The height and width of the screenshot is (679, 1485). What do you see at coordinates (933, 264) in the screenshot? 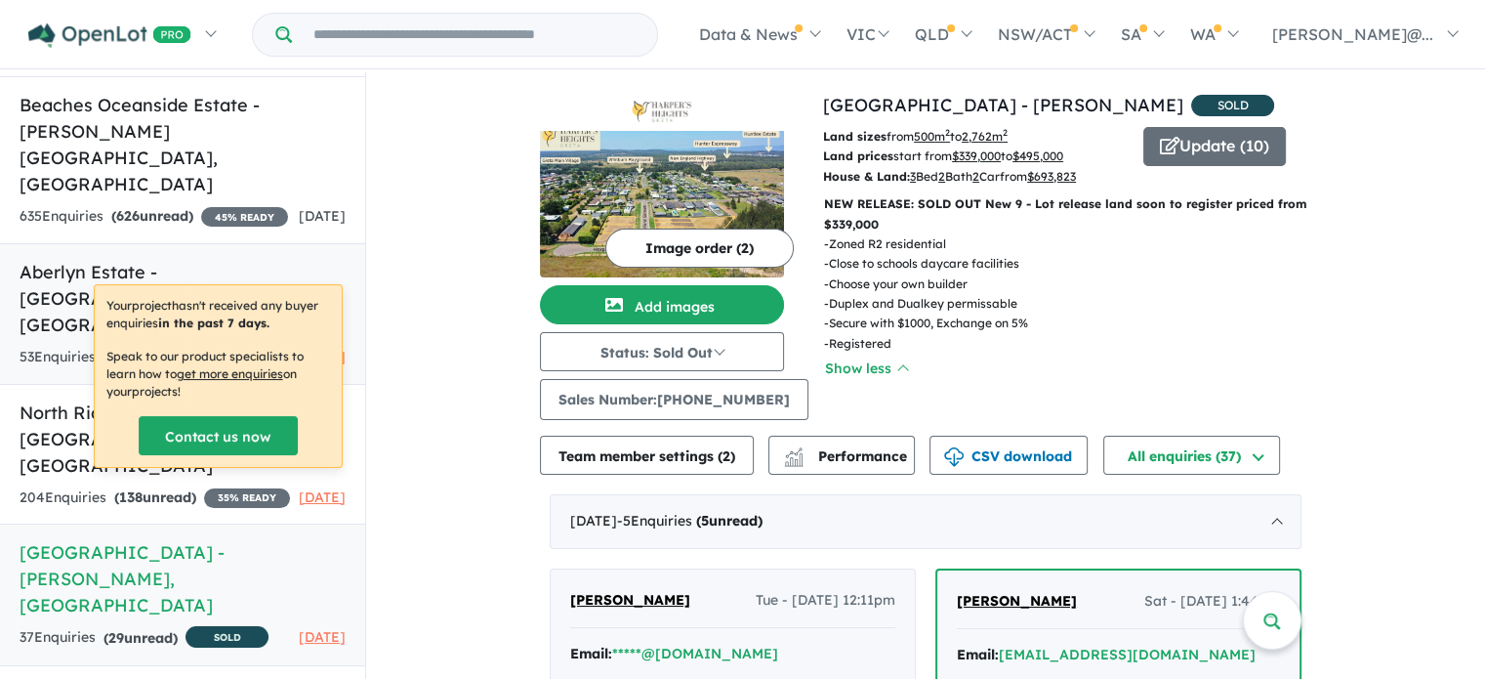
I see `p: - Close to schools daycare facilities` at bounding box center [933, 264].